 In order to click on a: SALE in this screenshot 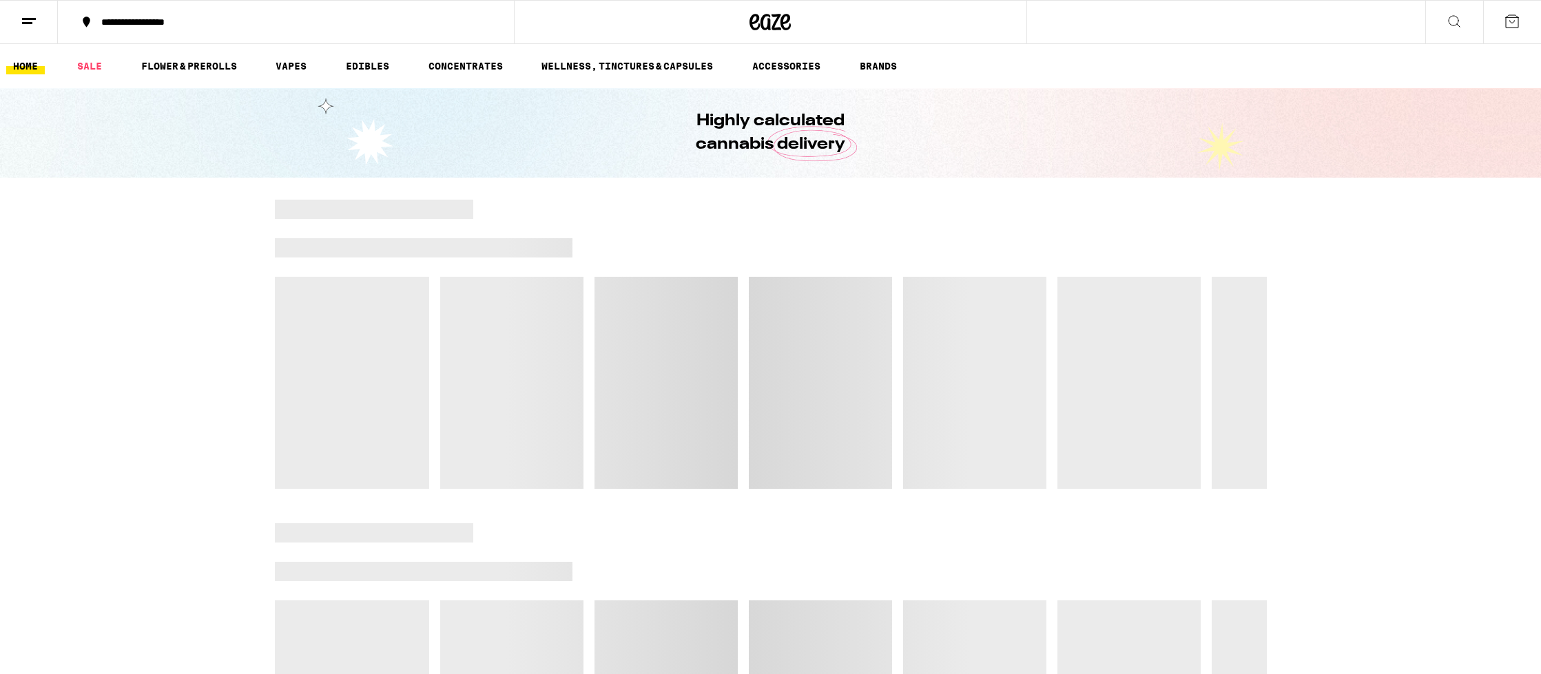, I will do `click(90, 66)`.